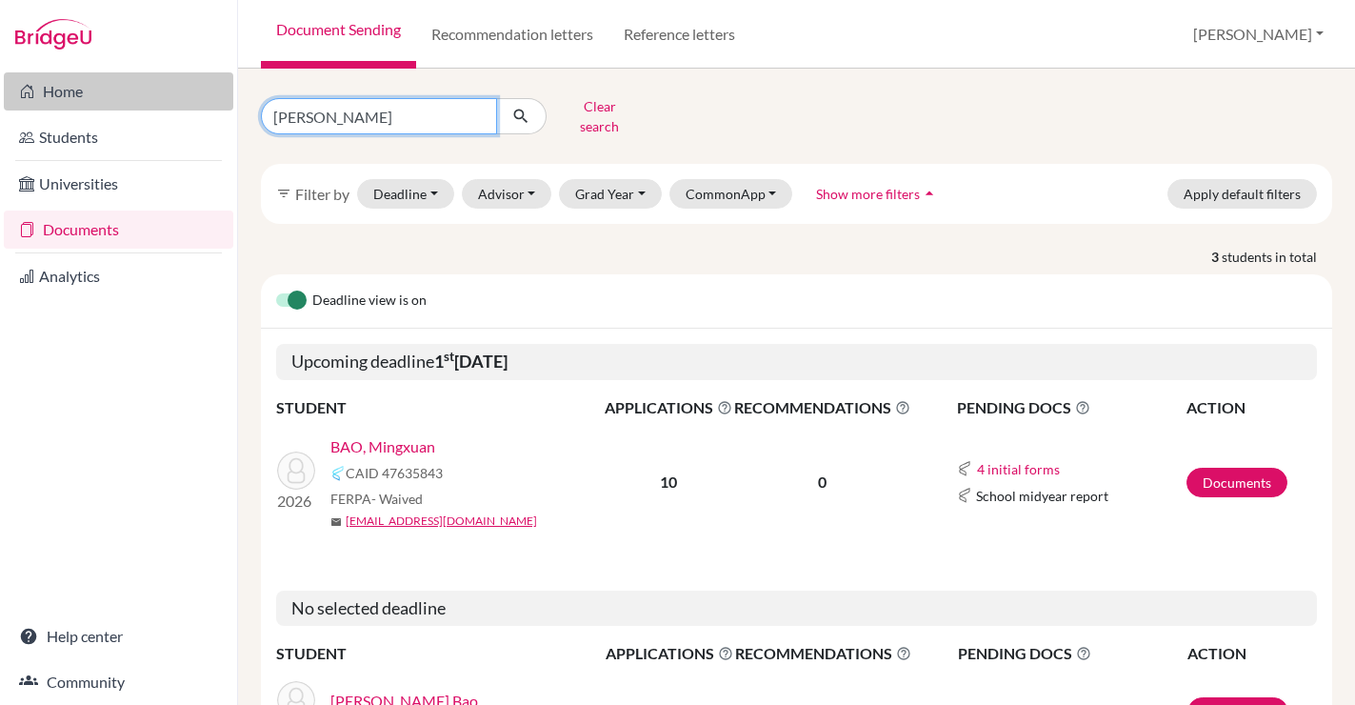 The width and height of the screenshot is (1355, 705). Describe the element at coordinates (118, 184) in the screenshot. I see `a: Universities` at that location.